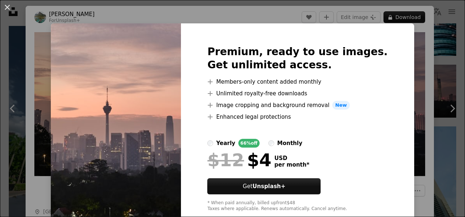 This screenshot has width=465, height=217. Describe the element at coordinates (239, 160) in the screenshot. I see `div: $4` at that location.